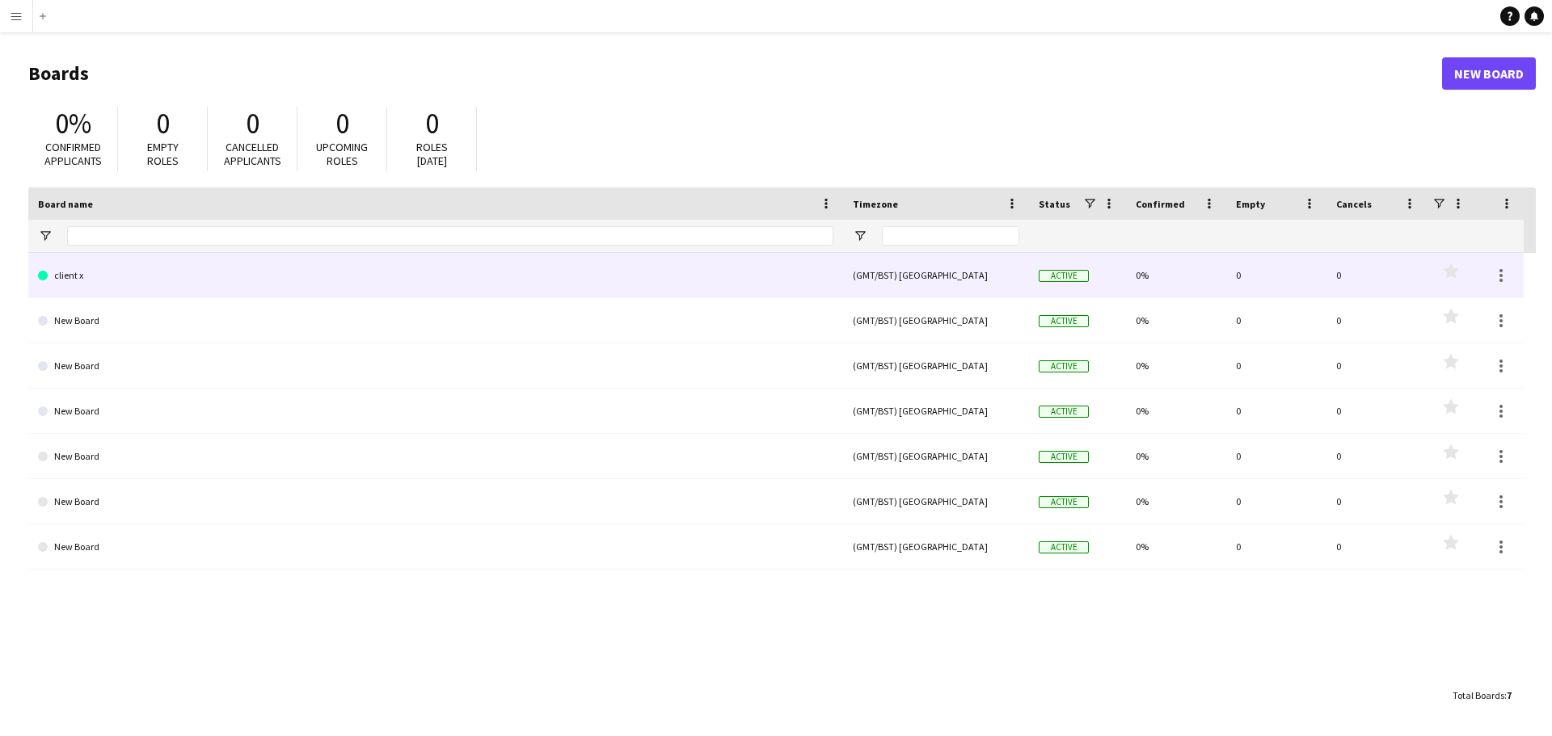  I want to click on span: Empty roles, so click(162, 154).